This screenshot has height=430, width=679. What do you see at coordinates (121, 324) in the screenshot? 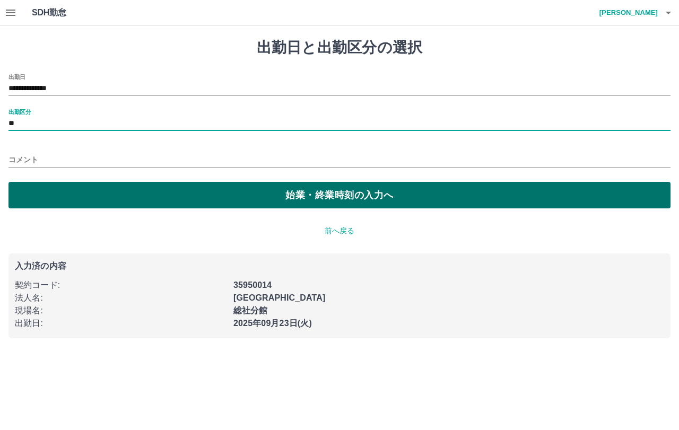
I see `p: 出勤日 :` at bounding box center [121, 324].